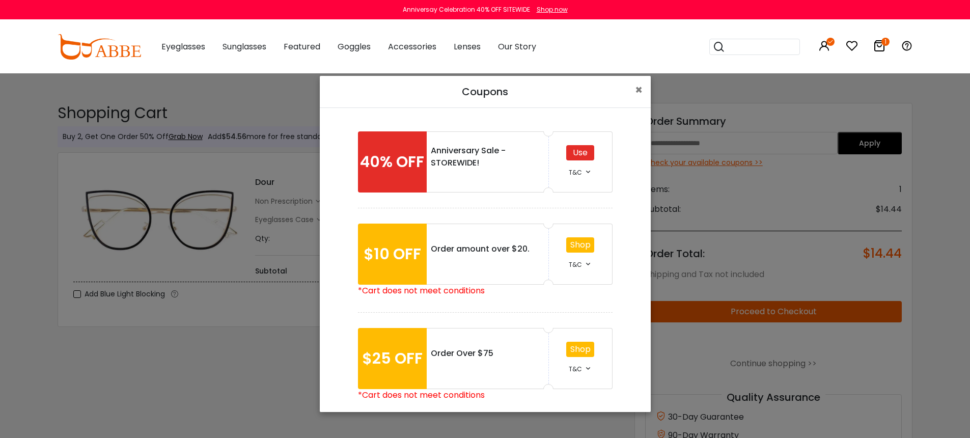 This screenshot has height=438, width=970. Describe the element at coordinates (466, 10) in the screenshot. I see `div: Anniversay Celebration 40% OFF SITEWIDE` at that location.